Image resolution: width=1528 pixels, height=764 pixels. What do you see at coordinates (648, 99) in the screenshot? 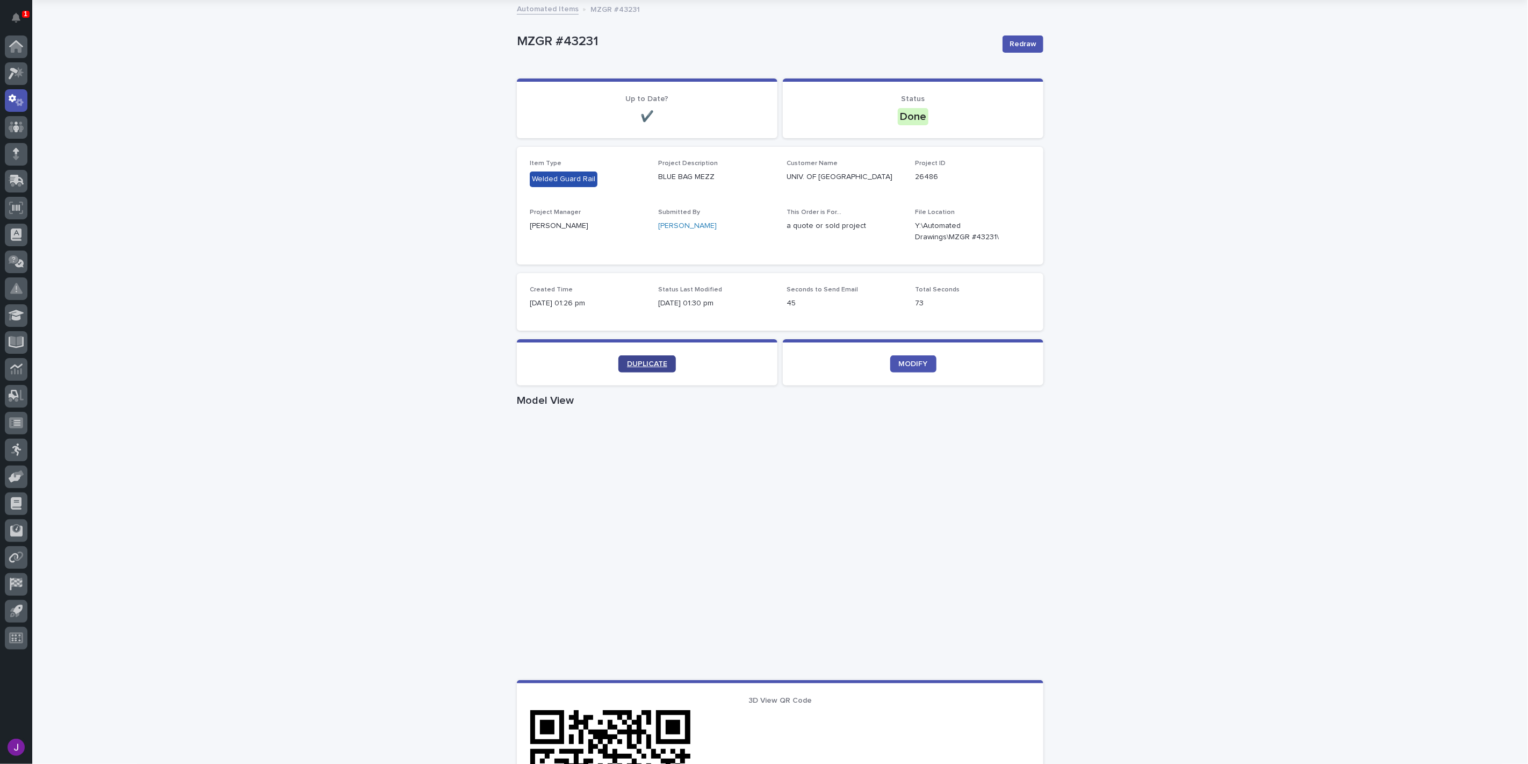
I see `span: Up to Date?` at bounding box center [648, 99].